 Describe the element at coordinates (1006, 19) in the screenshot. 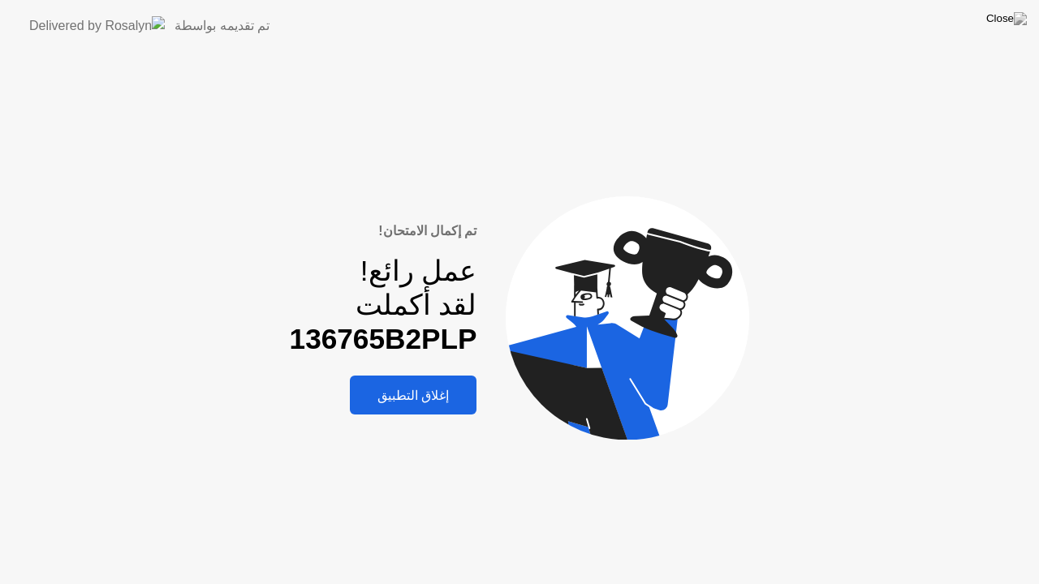

I see `img: Close` at that location.